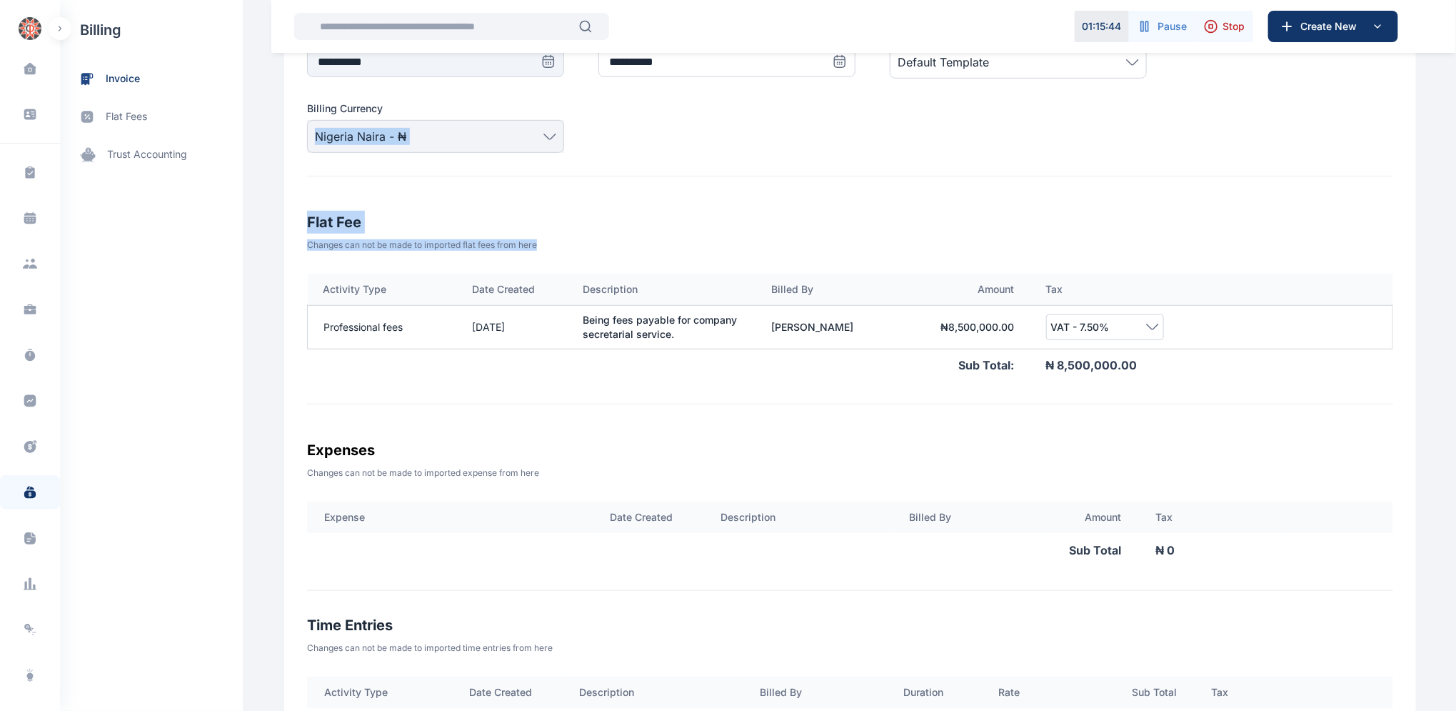  Describe the element at coordinates (450, 517) in the screenshot. I see `th: Expense` at that location.